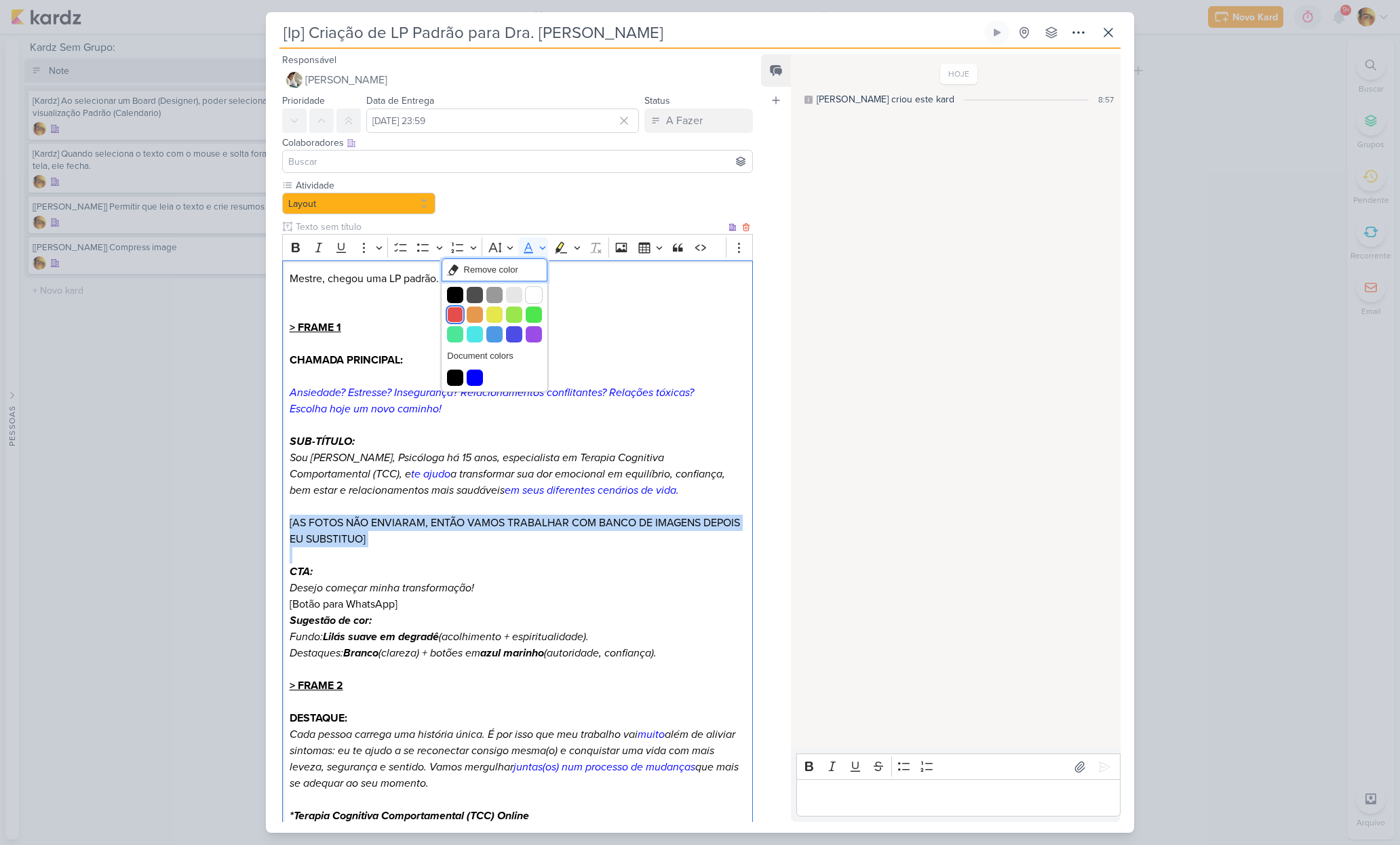 Image resolution: width=1400 pixels, height=845 pixels. What do you see at coordinates (1105, 99) in the screenshot?
I see `div: 8:57` at bounding box center [1105, 99].